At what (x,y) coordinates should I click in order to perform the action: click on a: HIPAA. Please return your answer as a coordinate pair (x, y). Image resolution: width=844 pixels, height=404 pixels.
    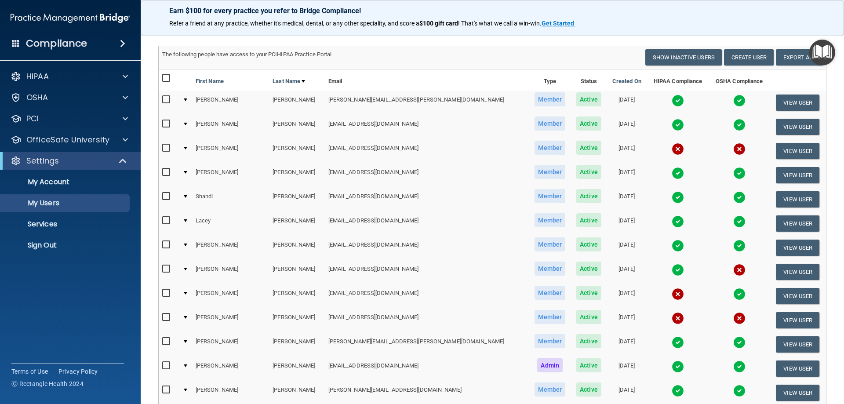
    Looking at the image, I should click on (69, 77).